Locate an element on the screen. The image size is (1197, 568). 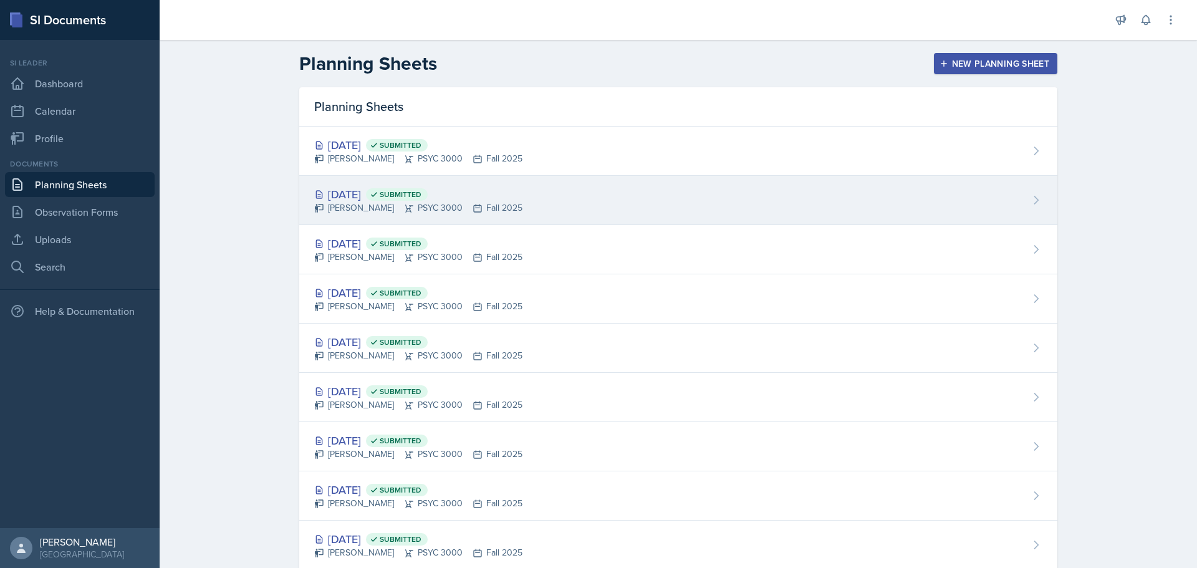
a: Profile is located at coordinates (80, 138).